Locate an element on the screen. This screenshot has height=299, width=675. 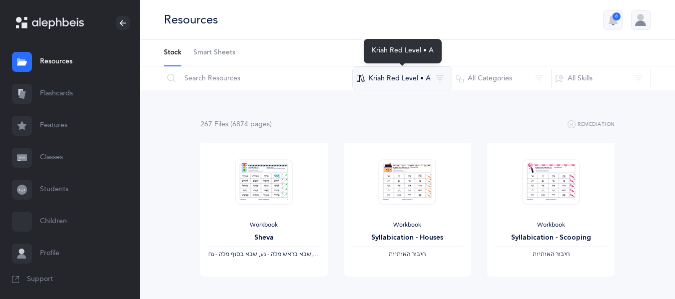
img: Syllabication-Workbook-Level-1-EN_Red_Scooping_thumbnail_1741114434.png is located at coordinates (550, 182).